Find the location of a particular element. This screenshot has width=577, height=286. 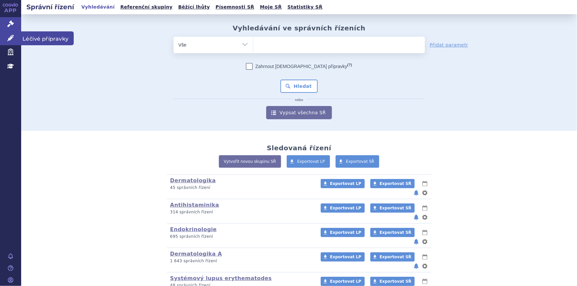

a: Endokrinologie is located at coordinates (193, 229).